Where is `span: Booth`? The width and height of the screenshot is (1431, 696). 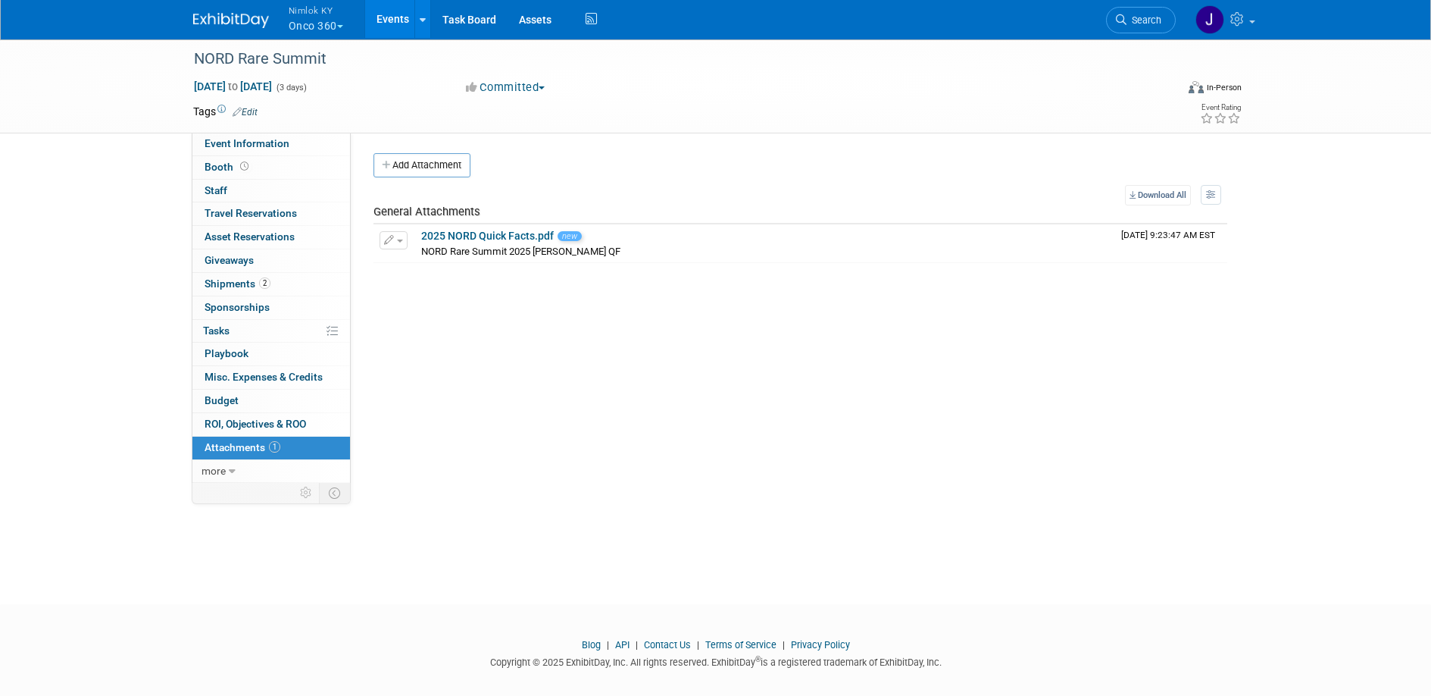 span: Booth is located at coordinates (228, 167).